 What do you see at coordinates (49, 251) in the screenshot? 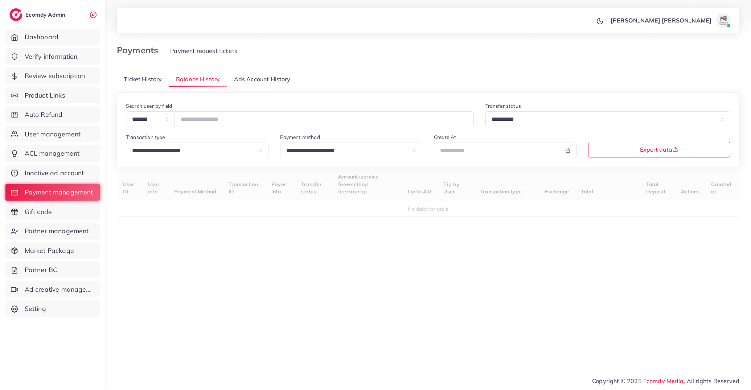
I see `span: Market Package` at bounding box center [49, 251].